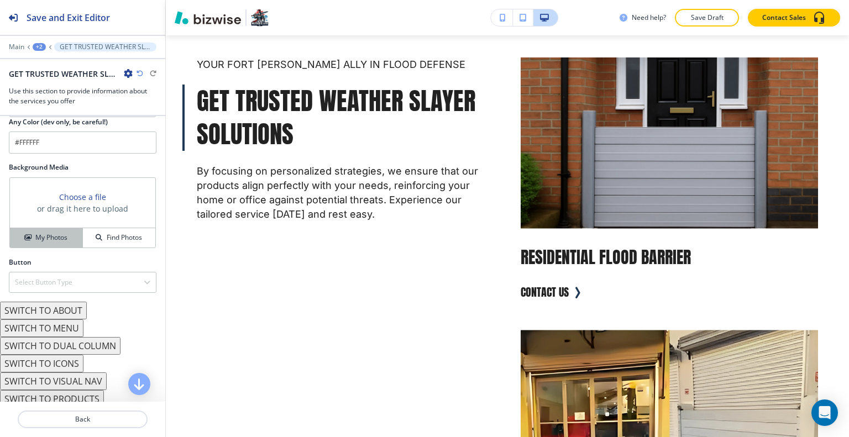 The width and height of the screenshot is (849, 437). I want to click on button: Contact Us, so click(545, 292).